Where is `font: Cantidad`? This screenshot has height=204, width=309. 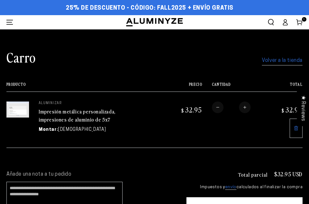 font: Cantidad is located at coordinates (221, 84).